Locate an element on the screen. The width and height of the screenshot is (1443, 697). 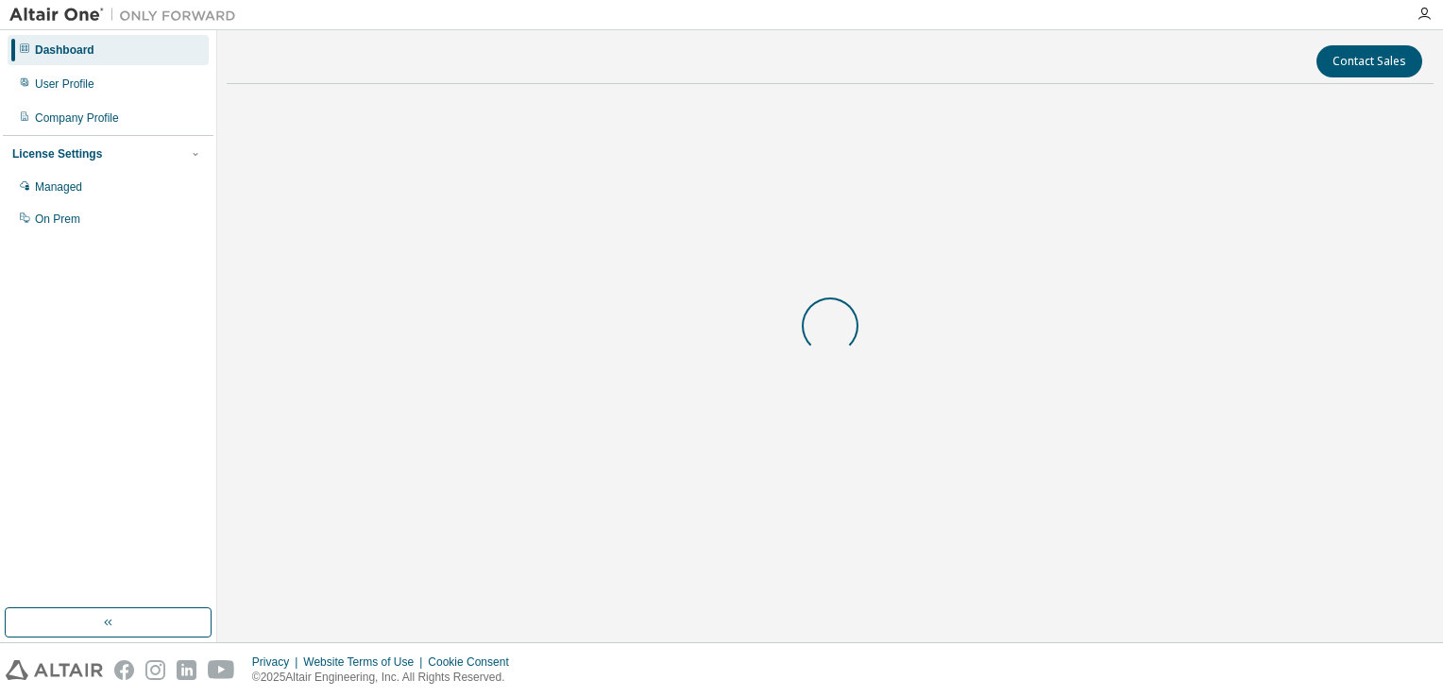
div: License Settings is located at coordinates (57, 154).